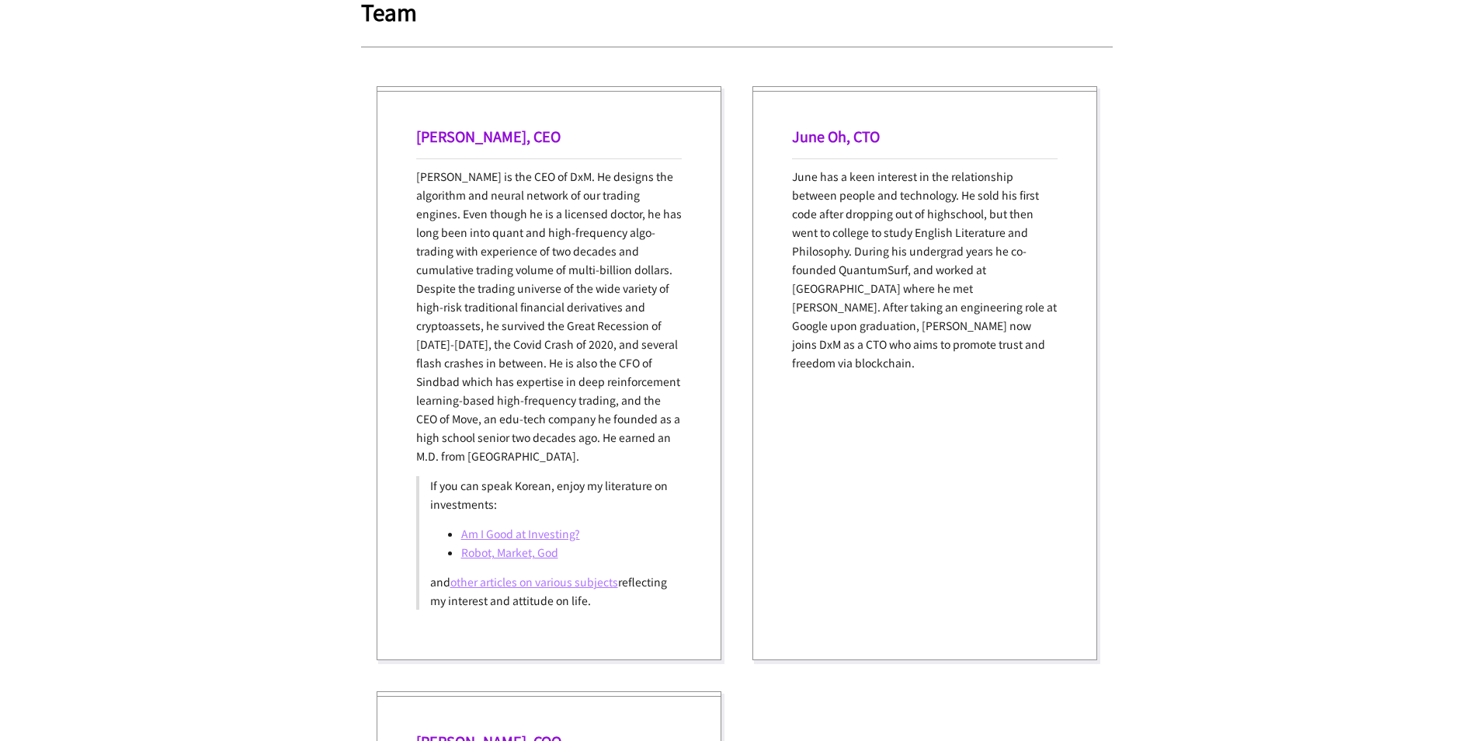 The height and width of the screenshot is (741, 1473). Describe the element at coordinates (534, 582) in the screenshot. I see `a: other articles on various subjects` at that location.